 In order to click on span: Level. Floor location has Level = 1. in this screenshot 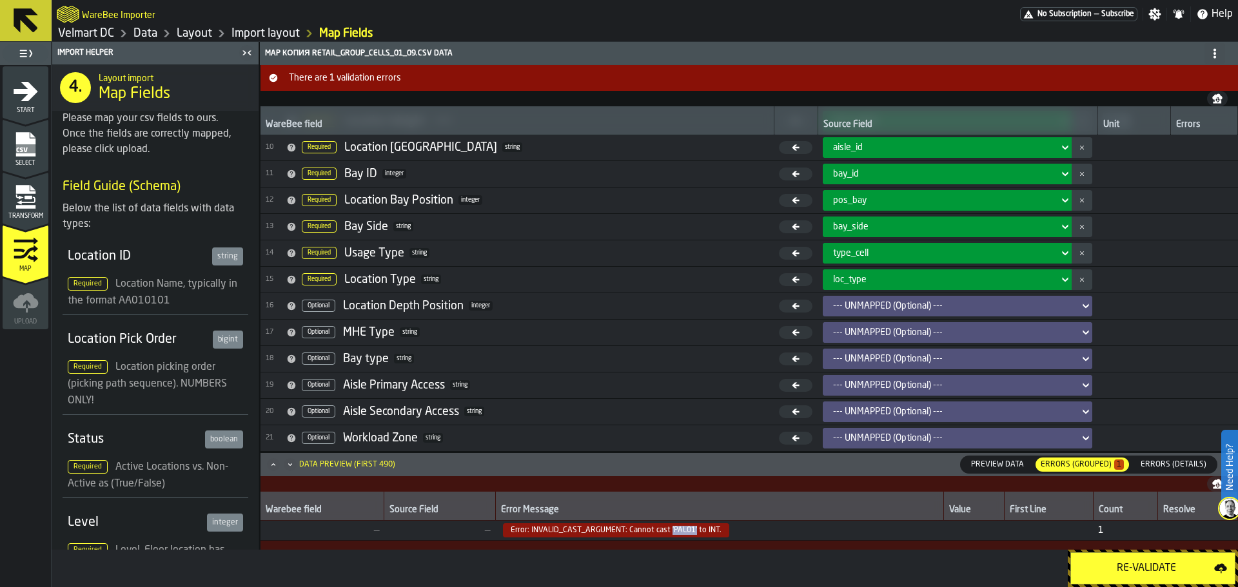, I will do `click(146, 559)`.